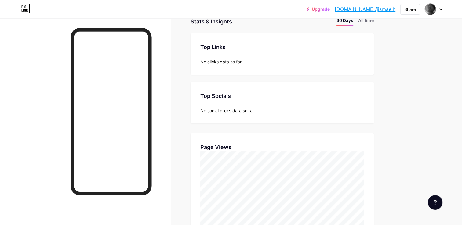  I want to click on a: Upgrade, so click(318, 9).